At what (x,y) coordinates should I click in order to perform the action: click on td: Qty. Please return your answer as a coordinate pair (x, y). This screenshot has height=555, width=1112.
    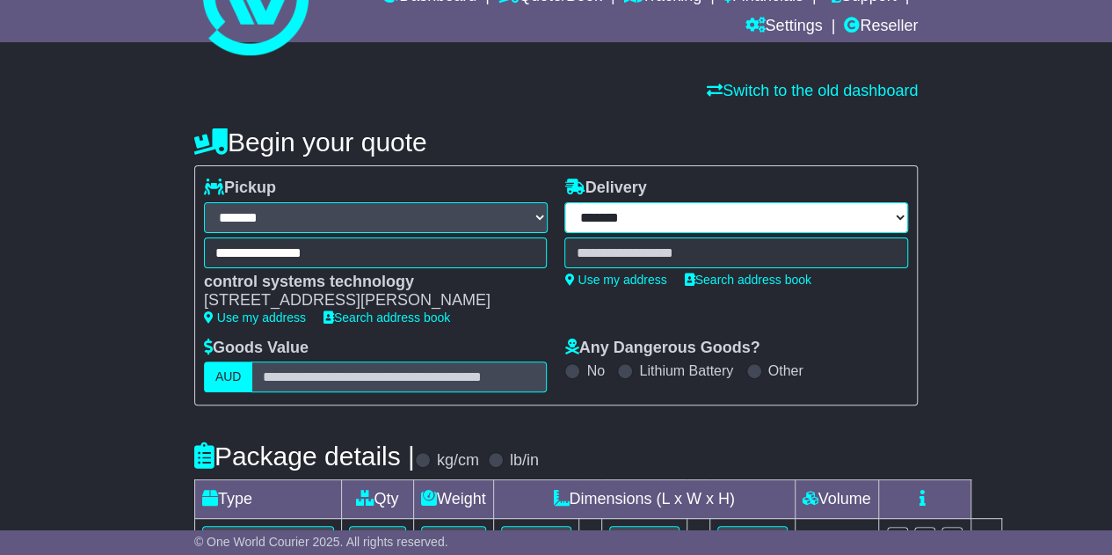
    Looking at the image, I should click on (377, 499).